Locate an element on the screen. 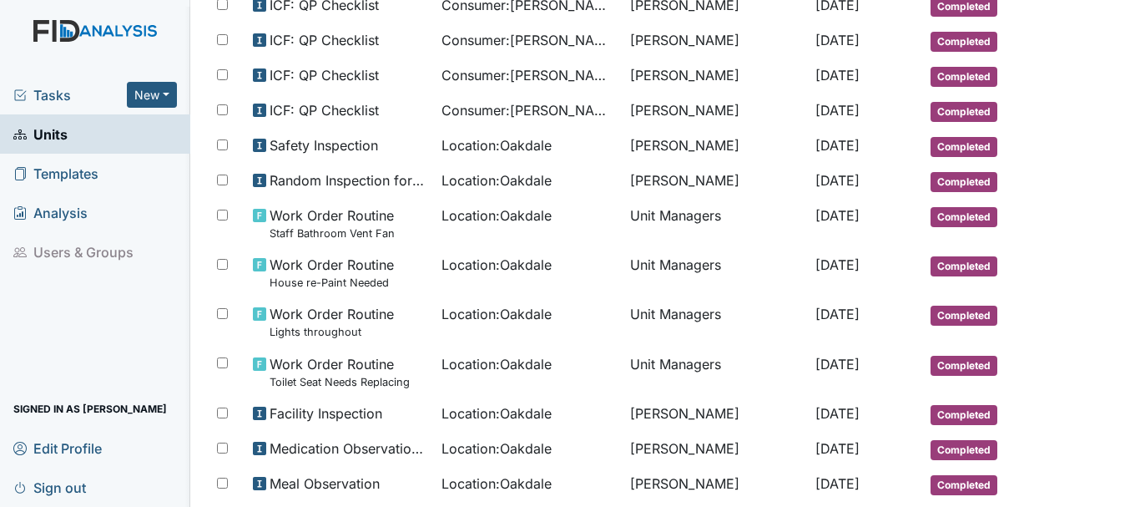 The width and height of the screenshot is (1140, 507). a: Tasks is located at coordinates (70, 95).